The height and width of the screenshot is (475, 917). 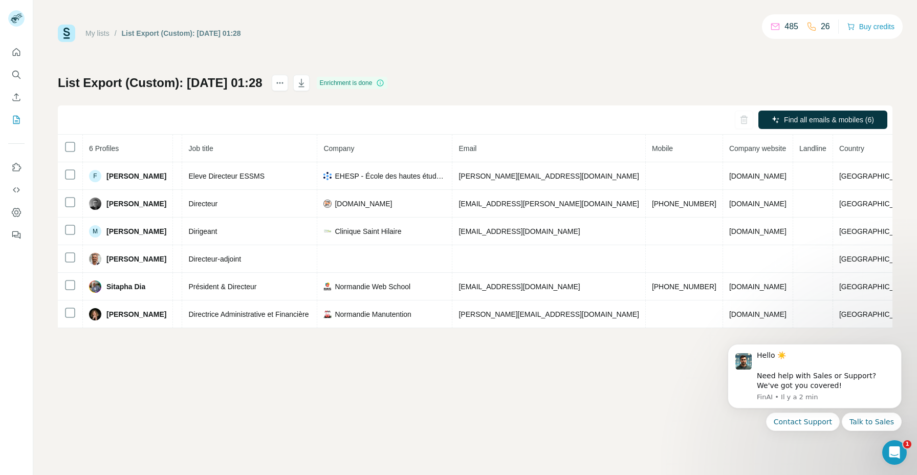 What do you see at coordinates (222, 286) in the screenshot?
I see `span: Président & Directeur` at bounding box center [222, 286].